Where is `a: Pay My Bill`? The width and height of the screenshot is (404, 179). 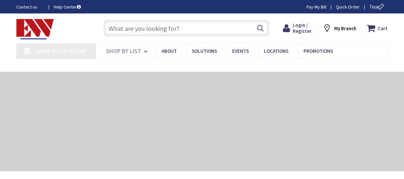 a: Pay My Bill is located at coordinates (316, 7).